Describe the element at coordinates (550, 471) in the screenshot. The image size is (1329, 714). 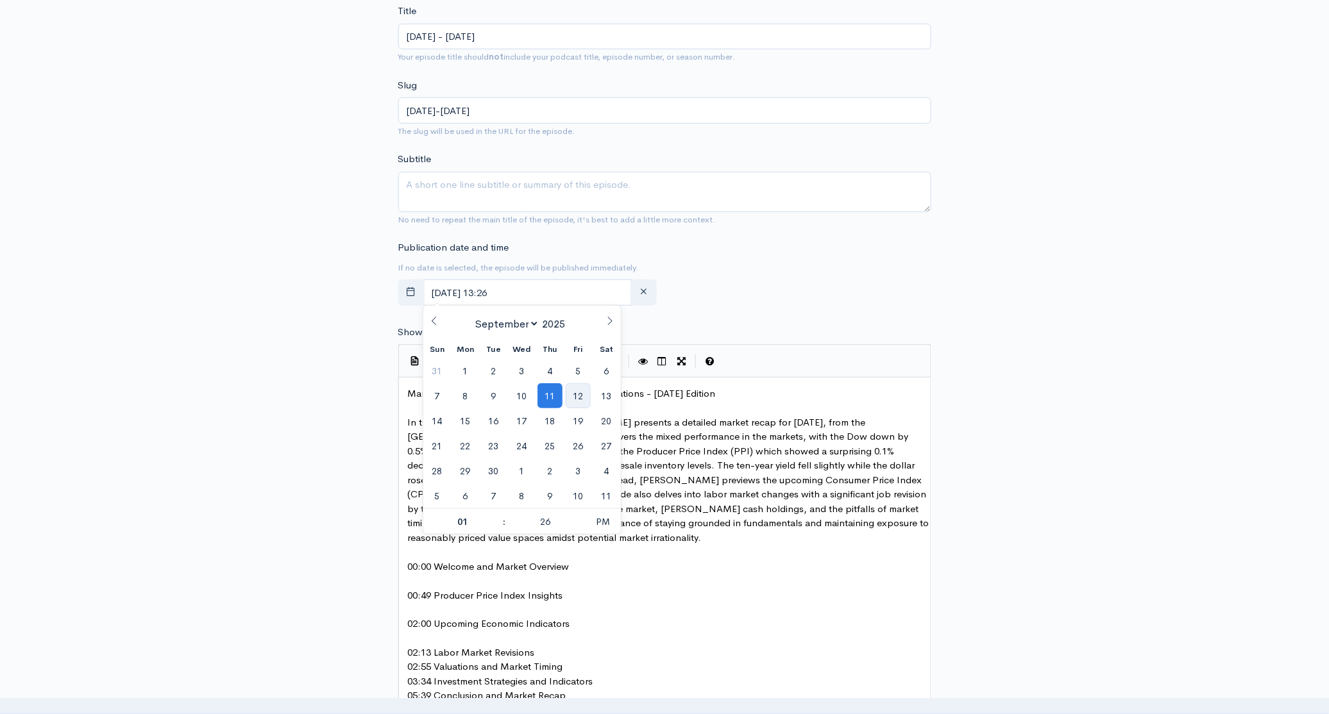
I see `span: October 2, 2025` at that location.